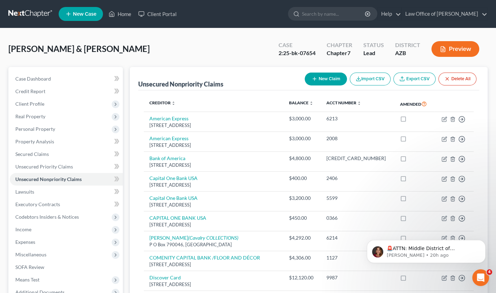  Describe the element at coordinates (25, 242) in the screenshot. I see `span: Expenses` at that location.